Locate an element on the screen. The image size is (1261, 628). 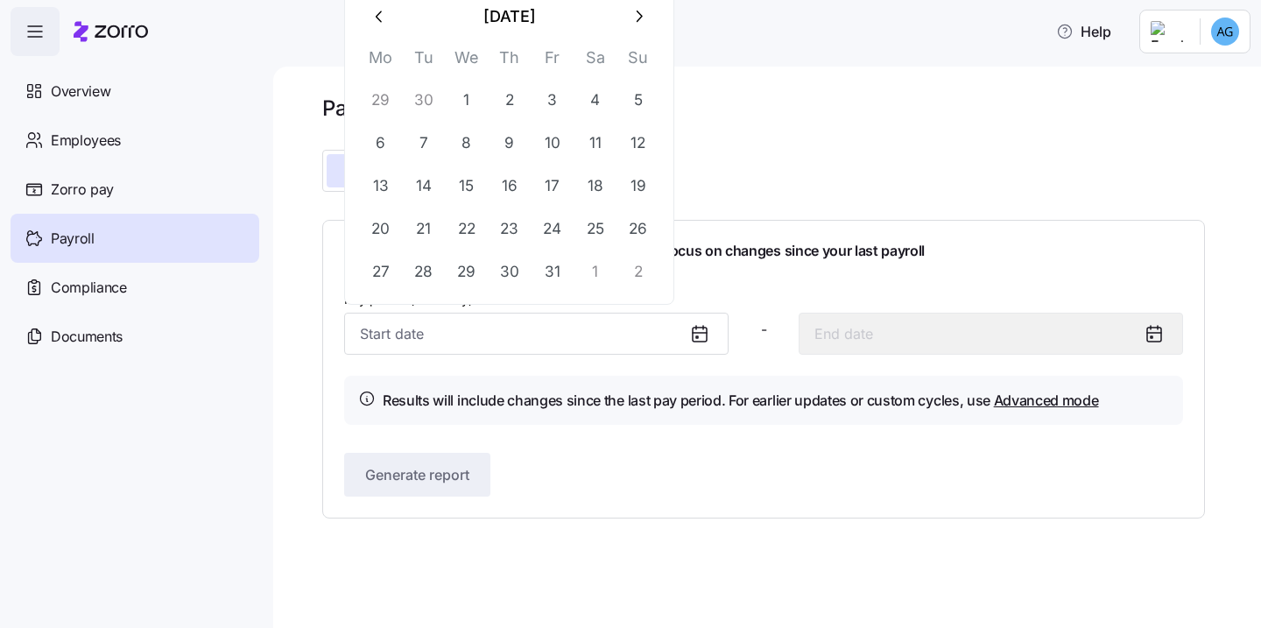
a: Employees is located at coordinates (135, 140).